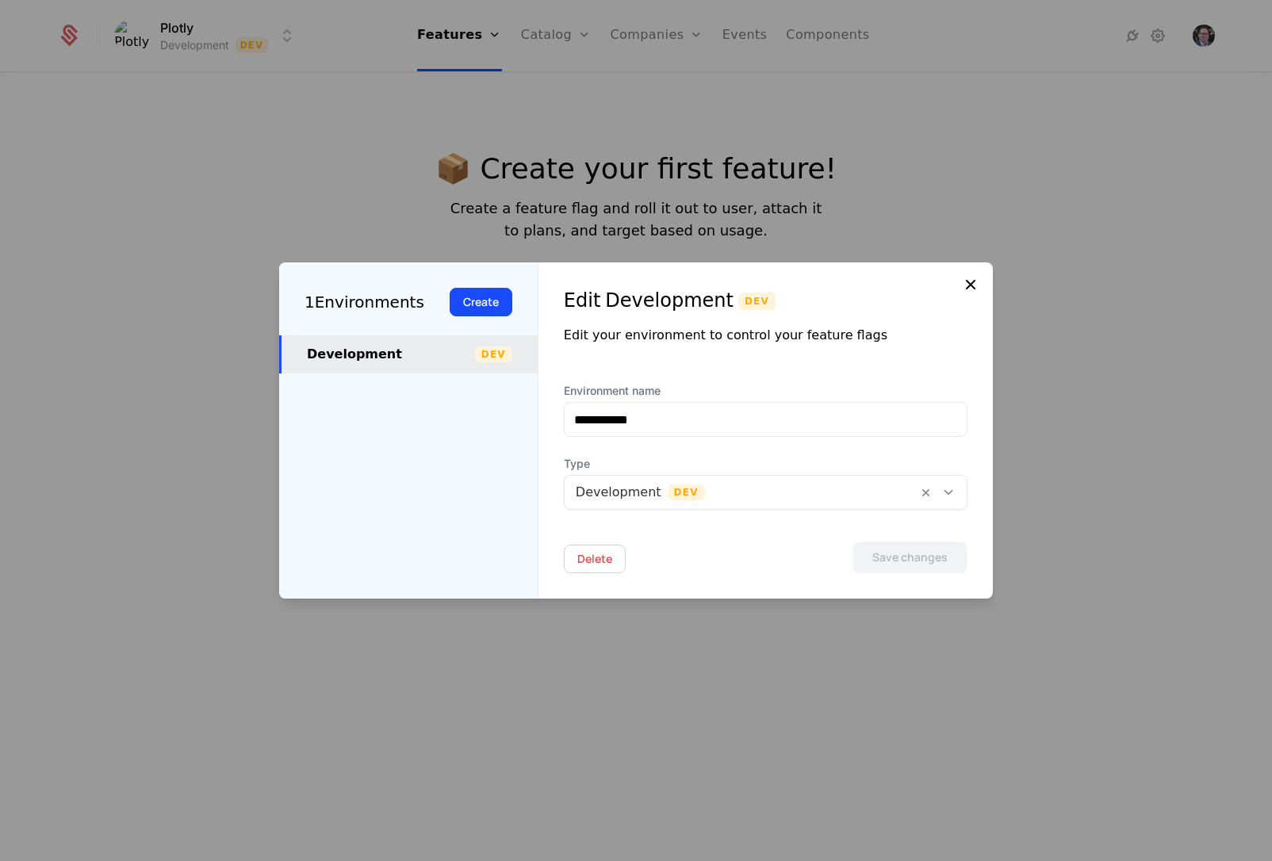 The width and height of the screenshot is (1272, 861). What do you see at coordinates (765, 391) in the screenshot?
I see `label: Environment name` at bounding box center [765, 391].